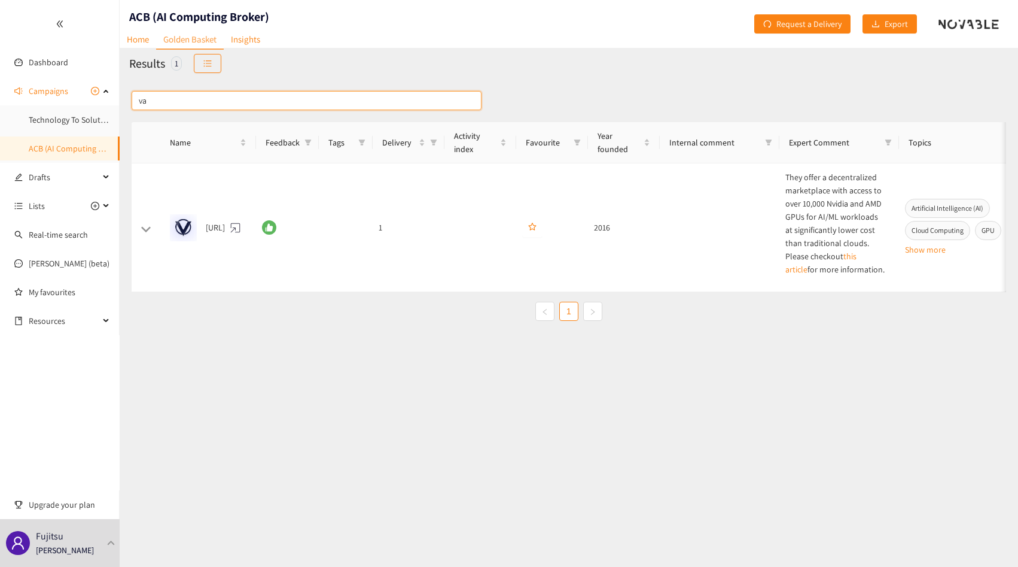 This screenshot has width=1018, height=567. What do you see at coordinates (569, 311) in the screenshot?
I see `a: 1` at bounding box center [569, 311].